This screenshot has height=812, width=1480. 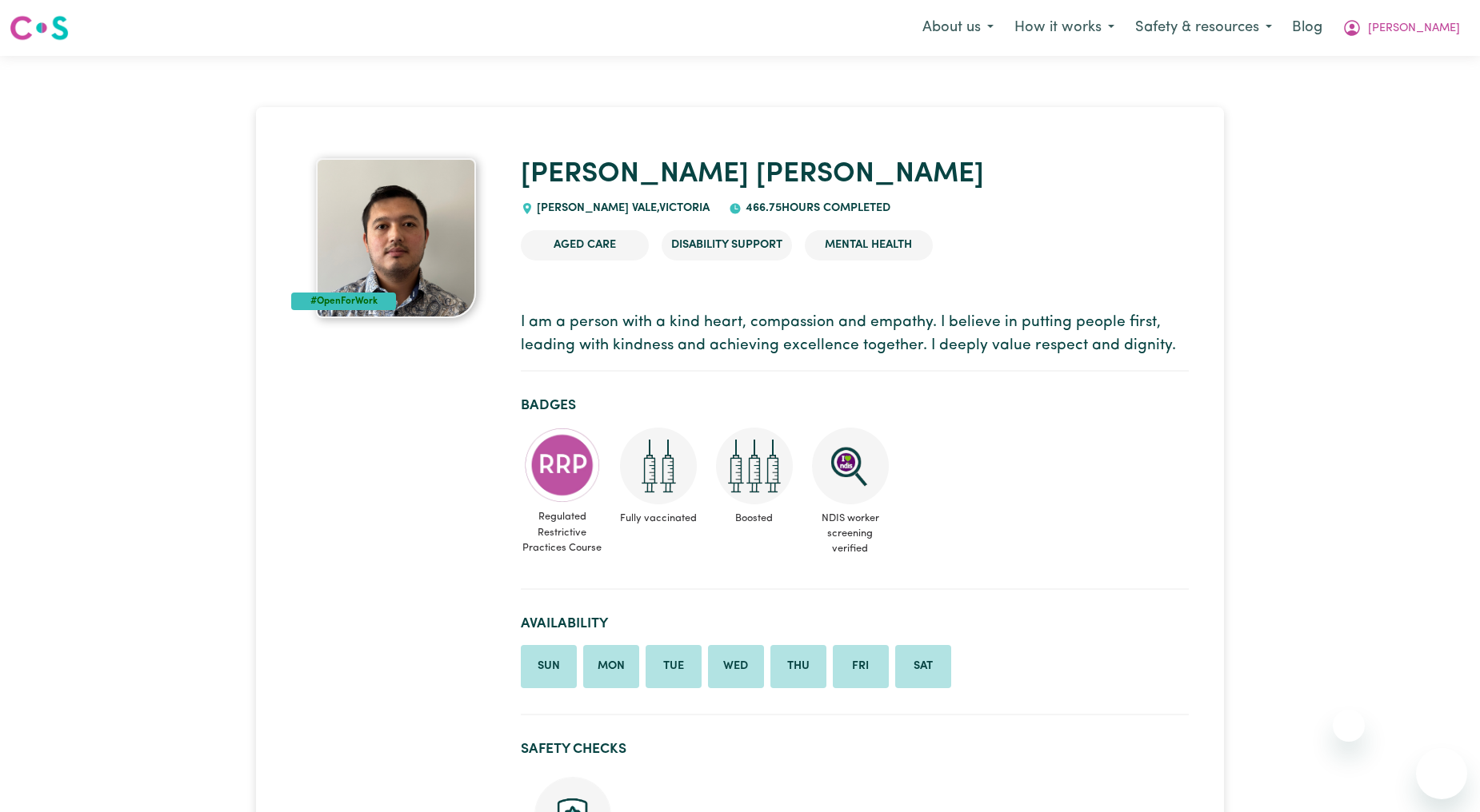 What do you see at coordinates (799, 667) in the screenshot?
I see `li: Available on Thursday` at bounding box center [799, 667].